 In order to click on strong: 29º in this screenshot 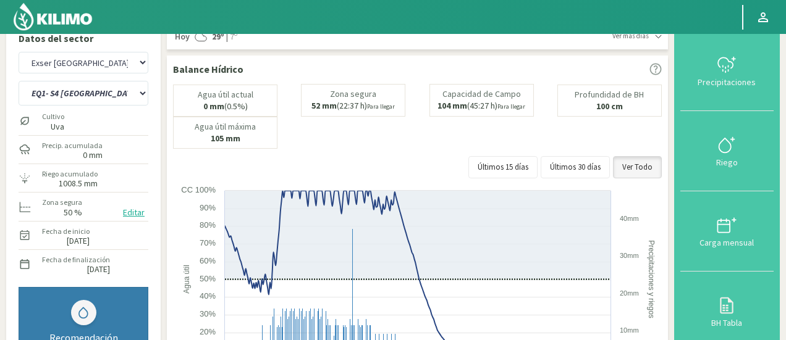, I will do `click(218, 36)`.